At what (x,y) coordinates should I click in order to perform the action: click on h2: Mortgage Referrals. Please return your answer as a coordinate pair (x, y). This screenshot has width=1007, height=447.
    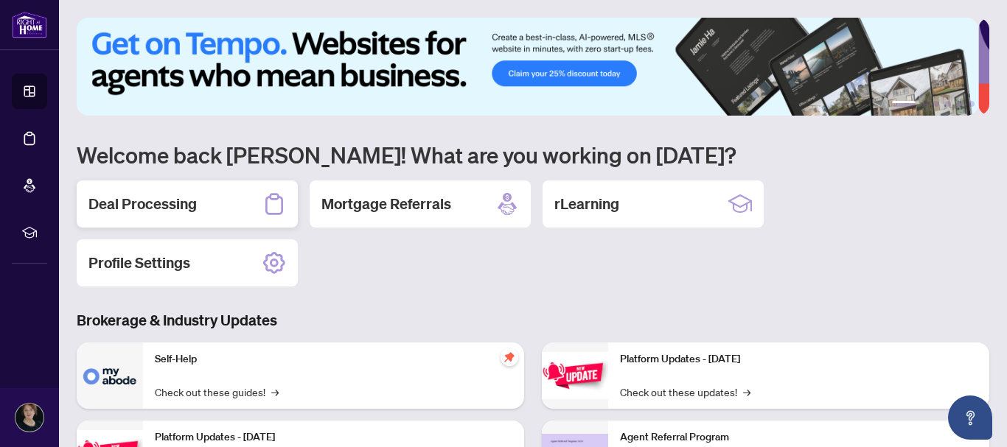
    Looking at the image, I should click on (386, 204).